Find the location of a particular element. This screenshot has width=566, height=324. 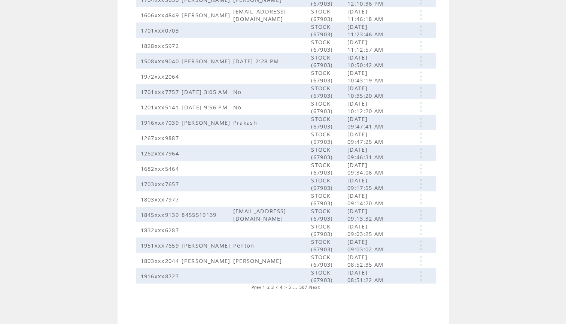

span: 1845xxx9139 is located at coordinates (161, 214).